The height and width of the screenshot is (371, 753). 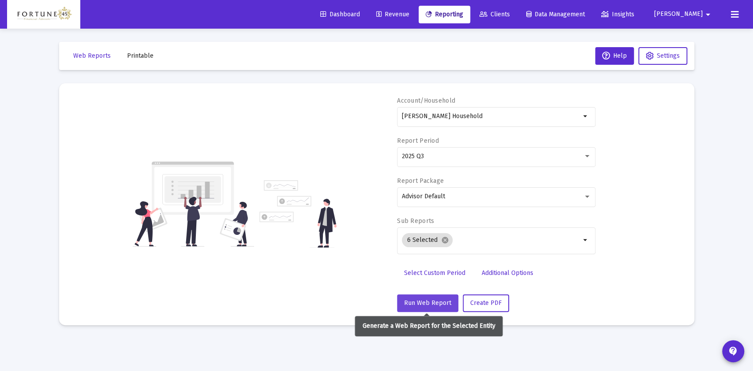 I want to click on img: reporting, so click(x=193, y=204).